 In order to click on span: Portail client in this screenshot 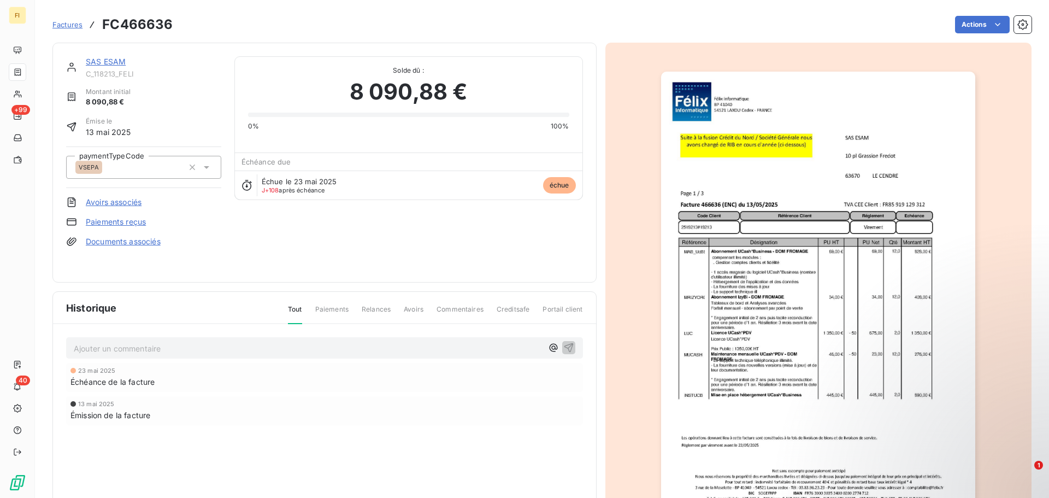, I will do `click(562, 314)`.